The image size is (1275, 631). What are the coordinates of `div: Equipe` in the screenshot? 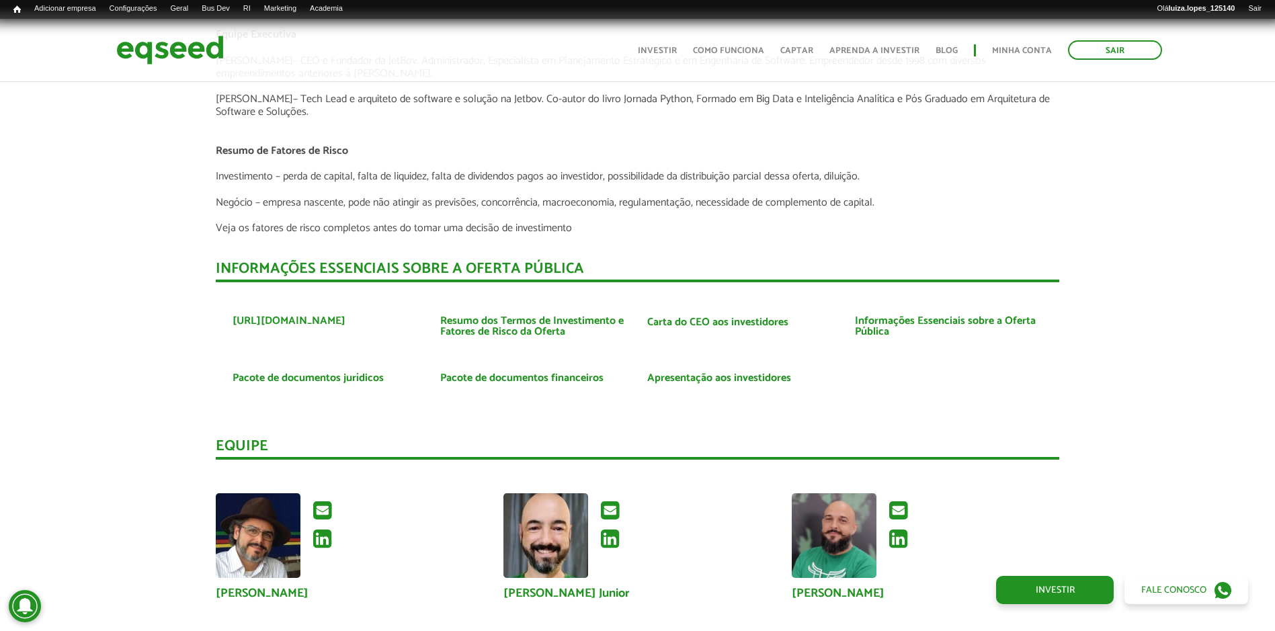 It's located at (637, 449).